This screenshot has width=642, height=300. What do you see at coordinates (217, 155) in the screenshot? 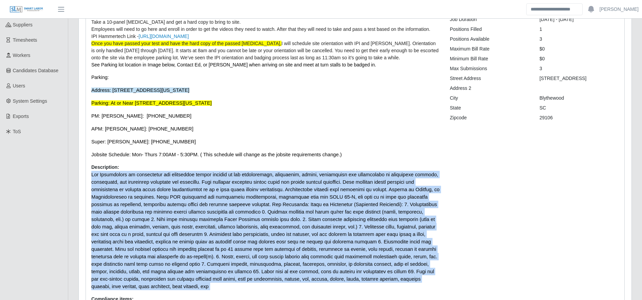
I see `span: Jobsite Schedule: Mon- Thurs 7:00AM - 5:30PM. ( This schedule will change as the jobsite requirem...` at bounding box center [217, 155].